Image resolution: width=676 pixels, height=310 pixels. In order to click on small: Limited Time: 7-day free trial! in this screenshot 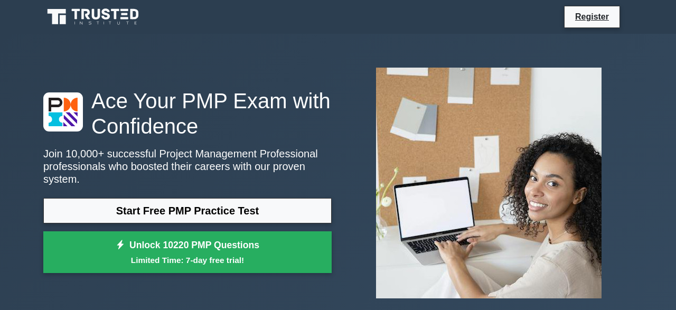, I will do `click(188, 260)`.